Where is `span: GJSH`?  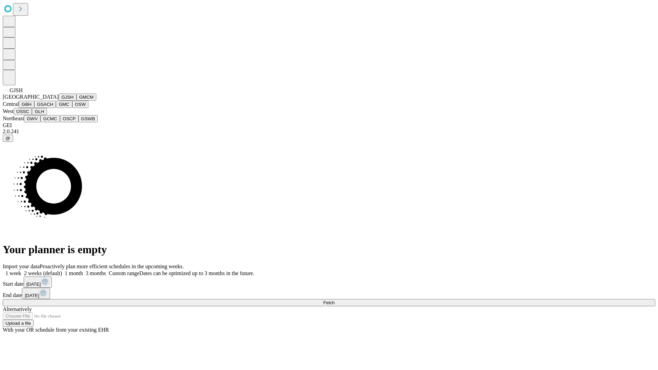 span: GJSH is located at coordinates (16, 90).